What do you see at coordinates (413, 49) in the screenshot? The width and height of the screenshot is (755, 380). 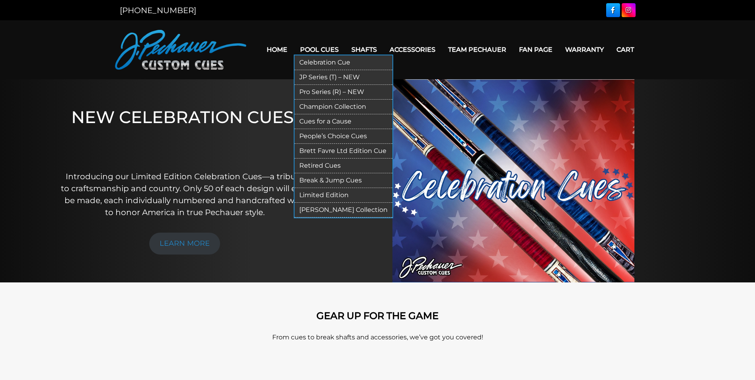 I see `a: Accessories` at bounding box center [413, 49].